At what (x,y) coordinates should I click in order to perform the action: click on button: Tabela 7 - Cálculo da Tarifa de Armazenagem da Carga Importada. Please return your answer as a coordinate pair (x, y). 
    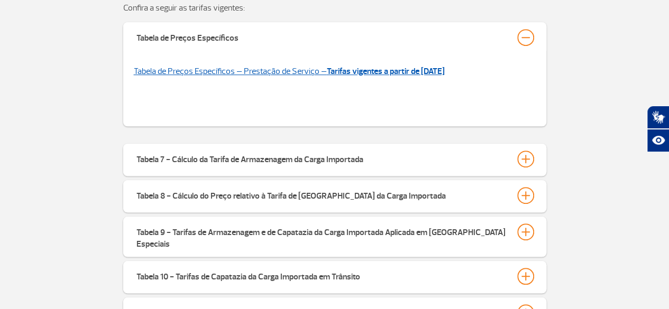
    Looking at the image, I should click on (335, 159).